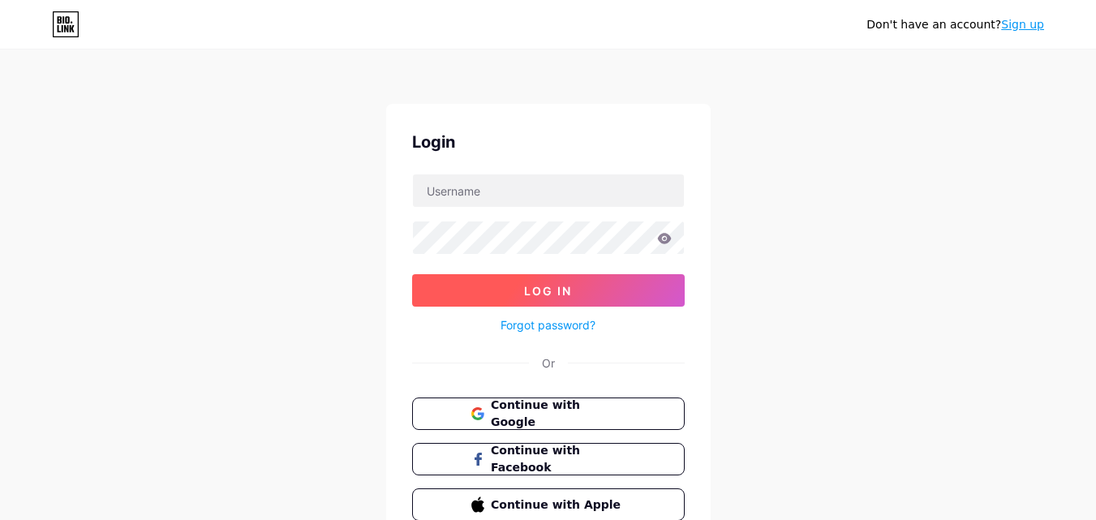 The width and height of the screenshot is (1096, 520). What do you see at coordinates (548, 191) in the screenshot?
I see `input: Username` at bounding box center [548, 191].